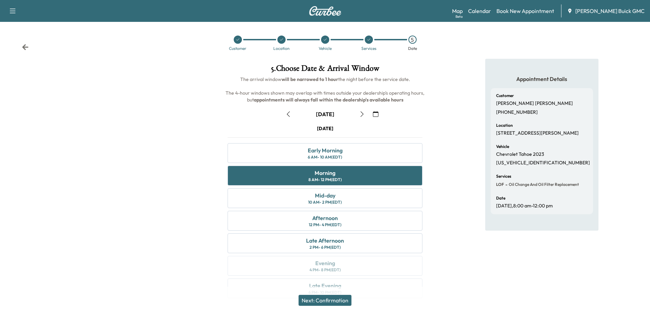 The image size is (650, 314). Describe the element at coordinates (412, 40) in the screenshot. I see `div: 5` at that location.